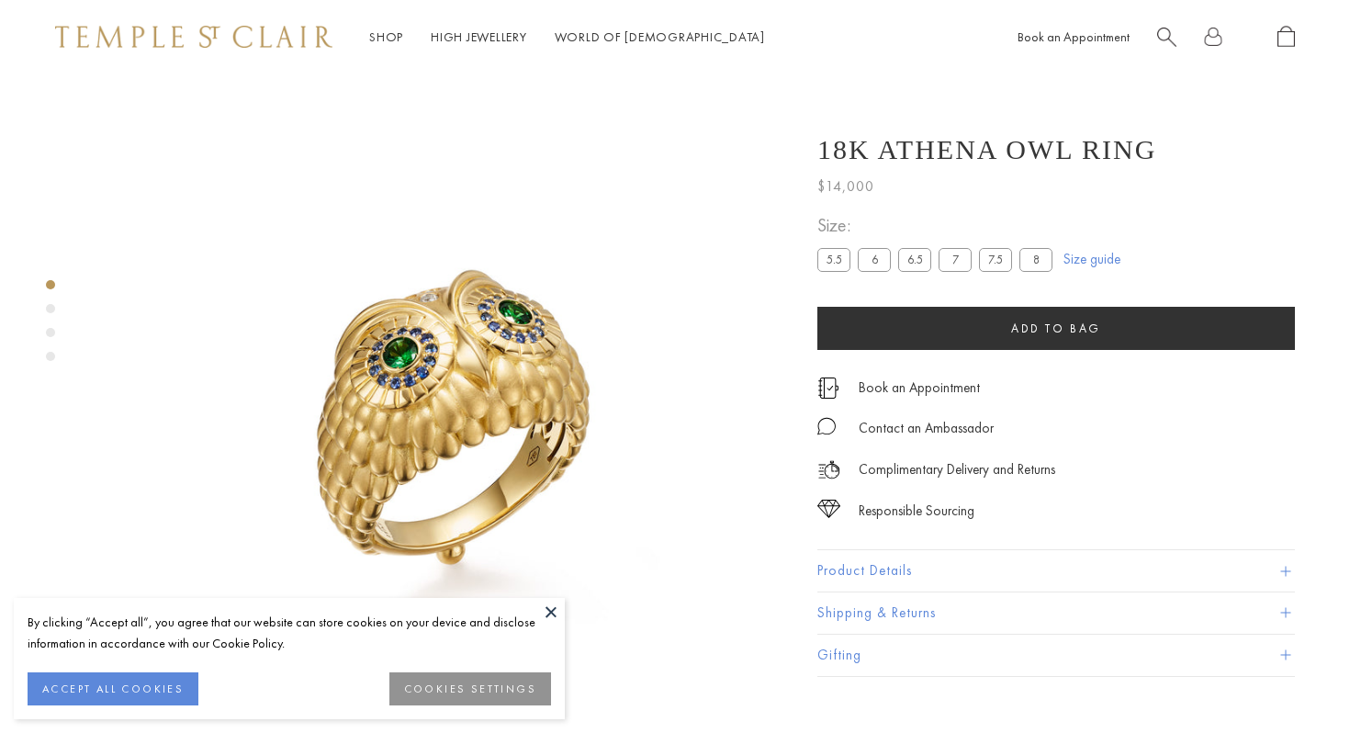 This screenshot has width=1350, height=733. I want to click on img: icon_appointment.svg, so click(828, 388).